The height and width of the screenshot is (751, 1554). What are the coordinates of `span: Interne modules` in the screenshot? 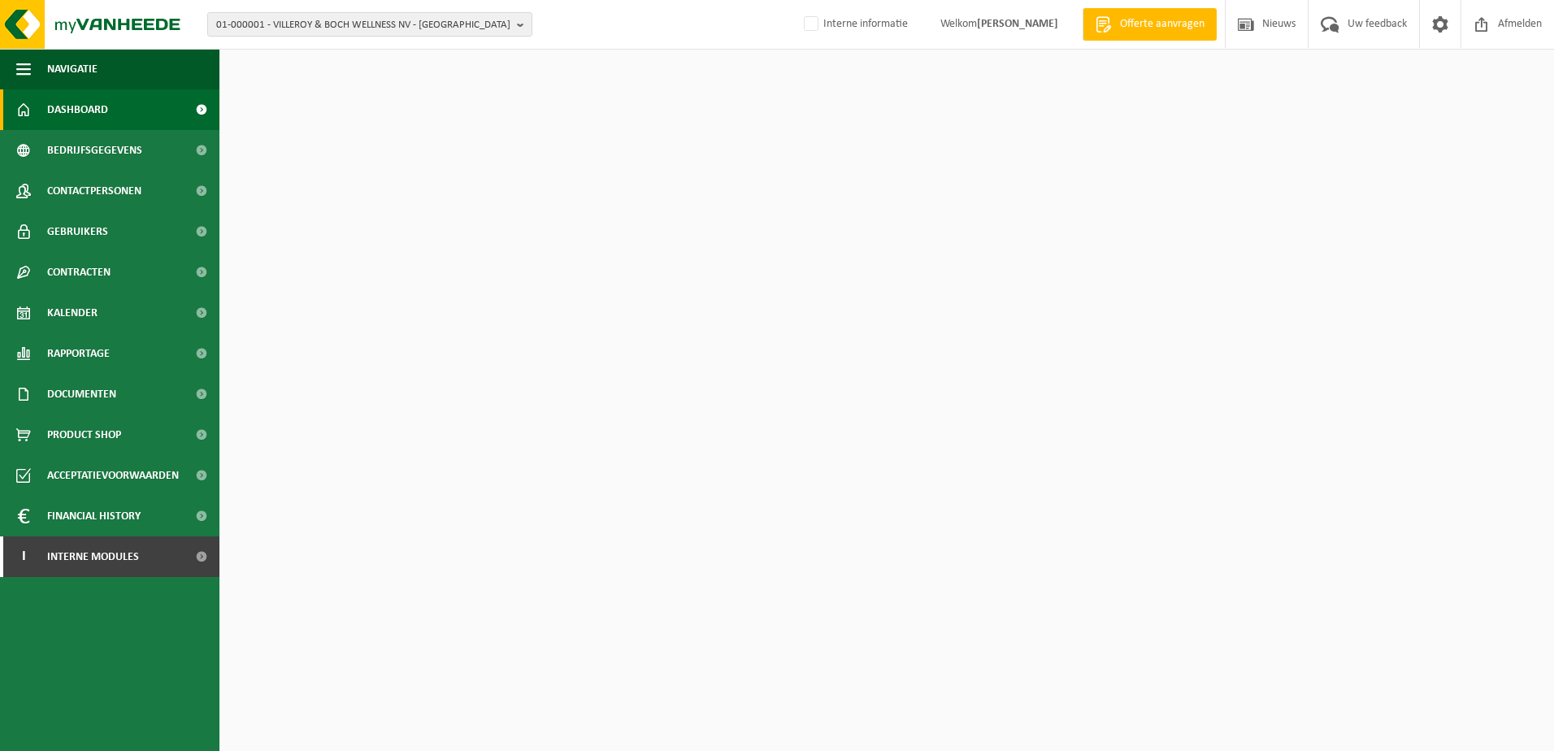 It's located at (93, 557).